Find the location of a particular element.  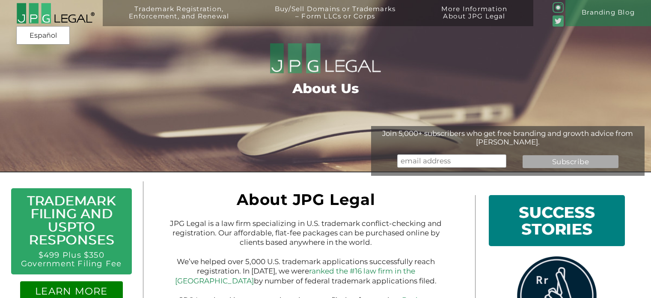

img: Twitter_Social_Icon_Rounded_Square_Color-mid-green3-90.png is located at coordinates (558, 21).